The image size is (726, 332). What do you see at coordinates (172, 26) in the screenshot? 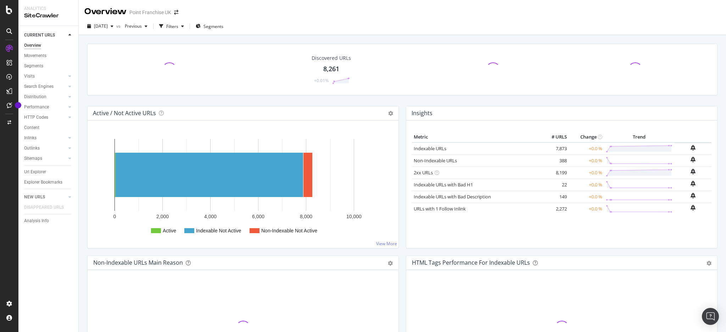
I see `div: Filters` at bounding box center [172, 26].